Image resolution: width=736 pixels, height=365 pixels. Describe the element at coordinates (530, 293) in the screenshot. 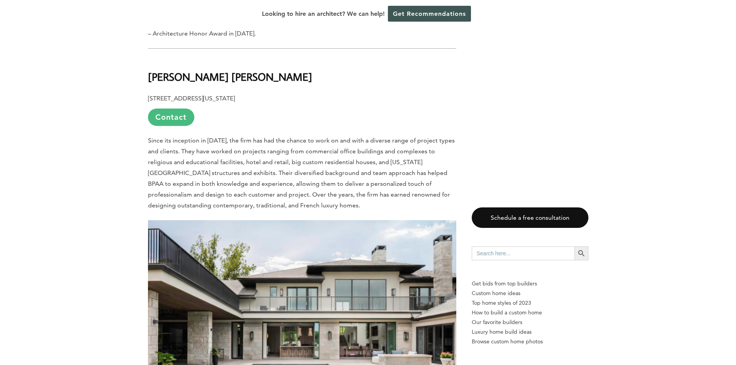

I see `p: Custom home ideas` at that location.